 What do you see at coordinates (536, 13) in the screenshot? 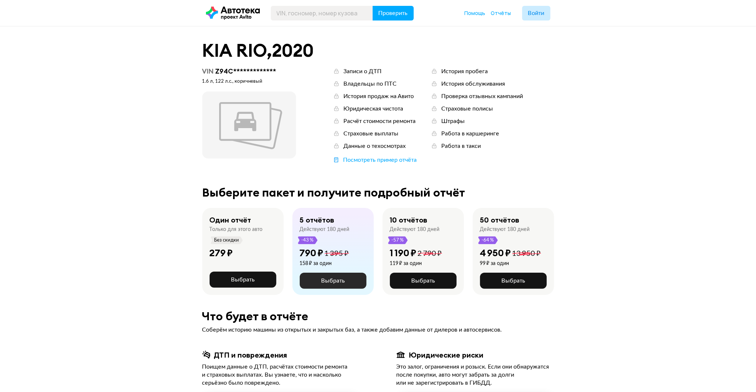
I see `button: Войти` at bounding box center [536, 13].